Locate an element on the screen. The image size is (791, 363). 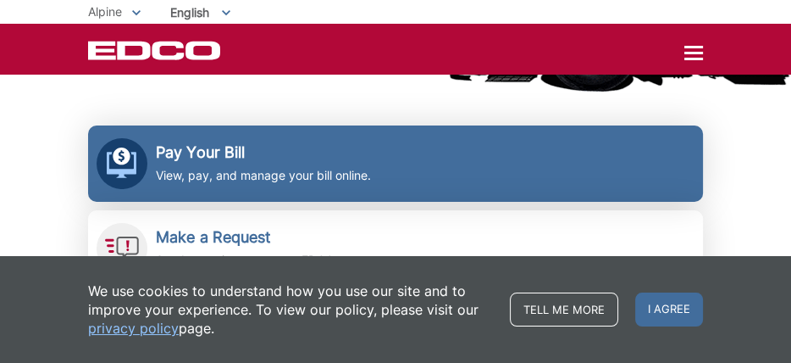
a: privacy policy is located at coordinates (133, 328).